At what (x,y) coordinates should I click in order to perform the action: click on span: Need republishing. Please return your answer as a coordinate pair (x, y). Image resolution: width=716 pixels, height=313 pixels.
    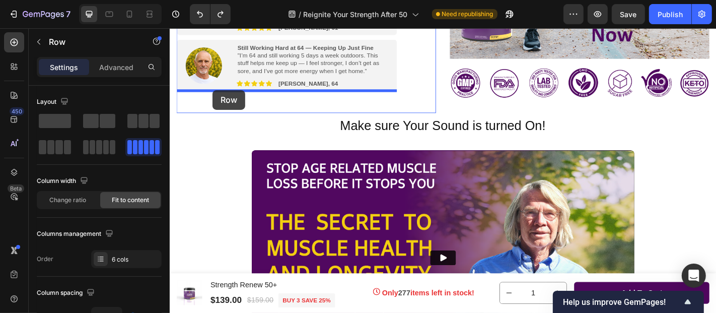
    Looking at the image, I should click on (468, 14).